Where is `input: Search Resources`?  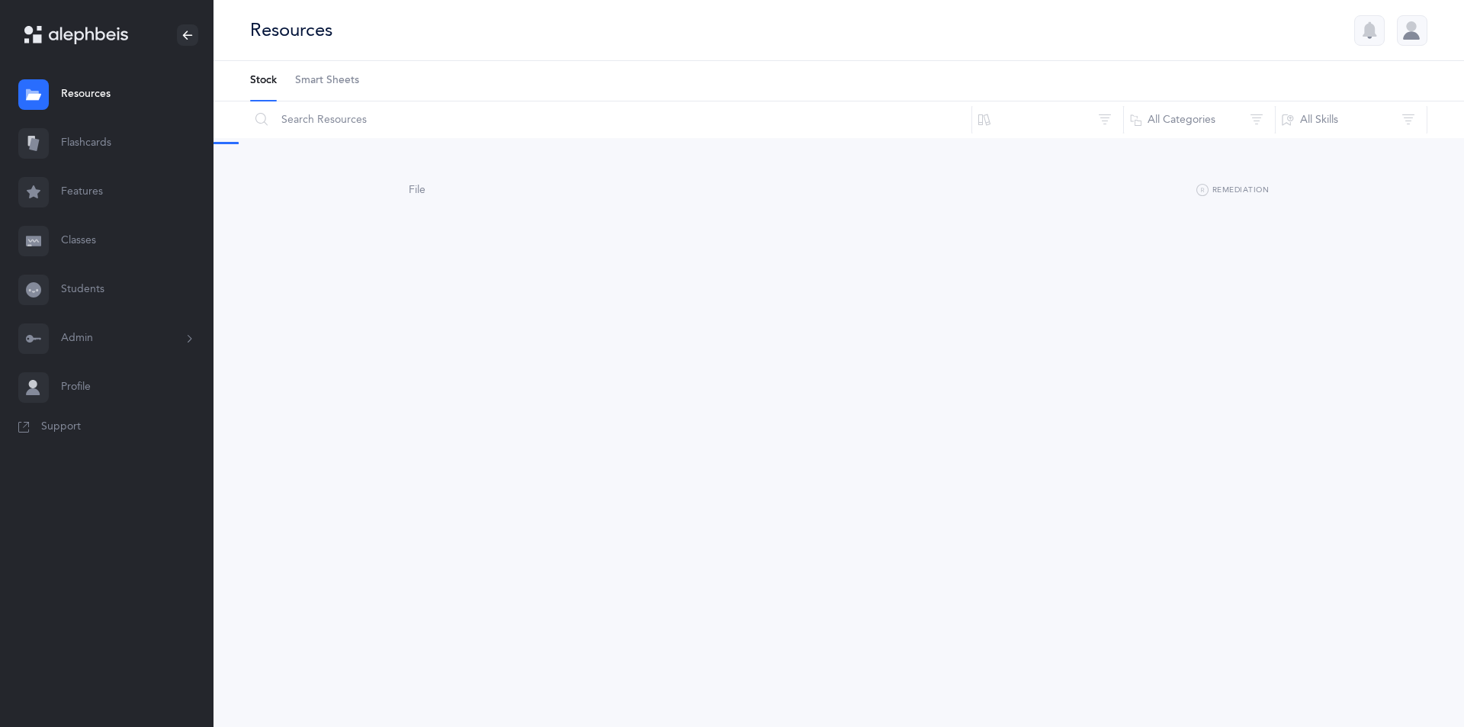 input: Search Resources is located at coordinates (611, 120).